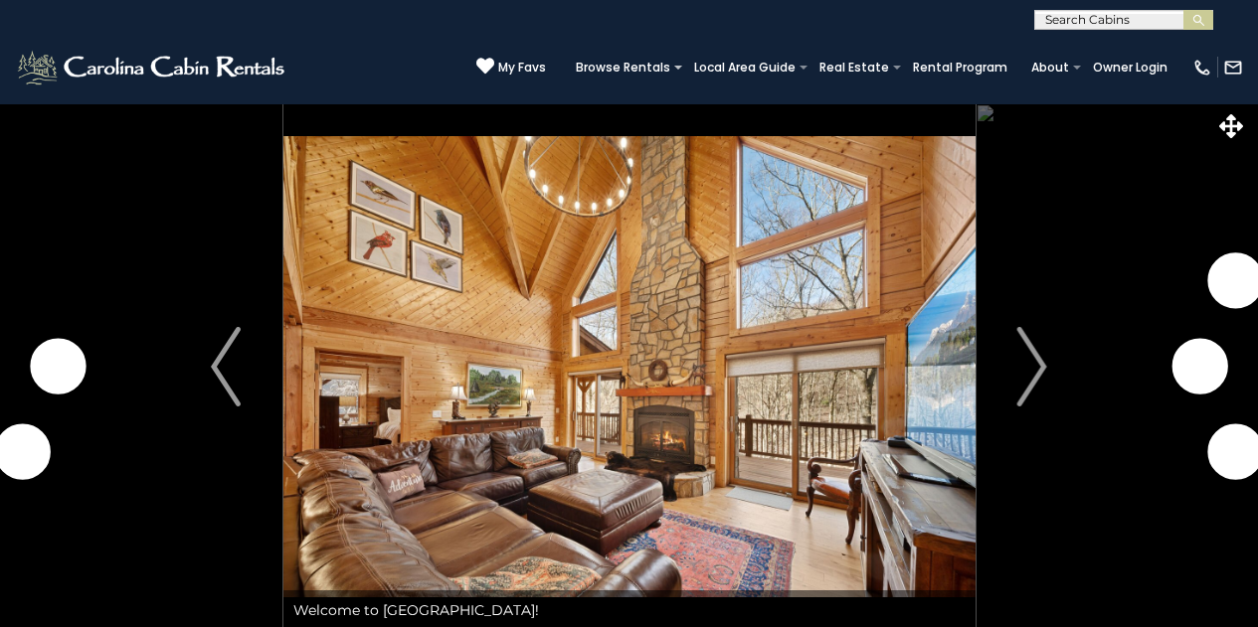  Describe the element at coordinates (854, 68) in the screenshot. I see `a: Real Estate` at that location.